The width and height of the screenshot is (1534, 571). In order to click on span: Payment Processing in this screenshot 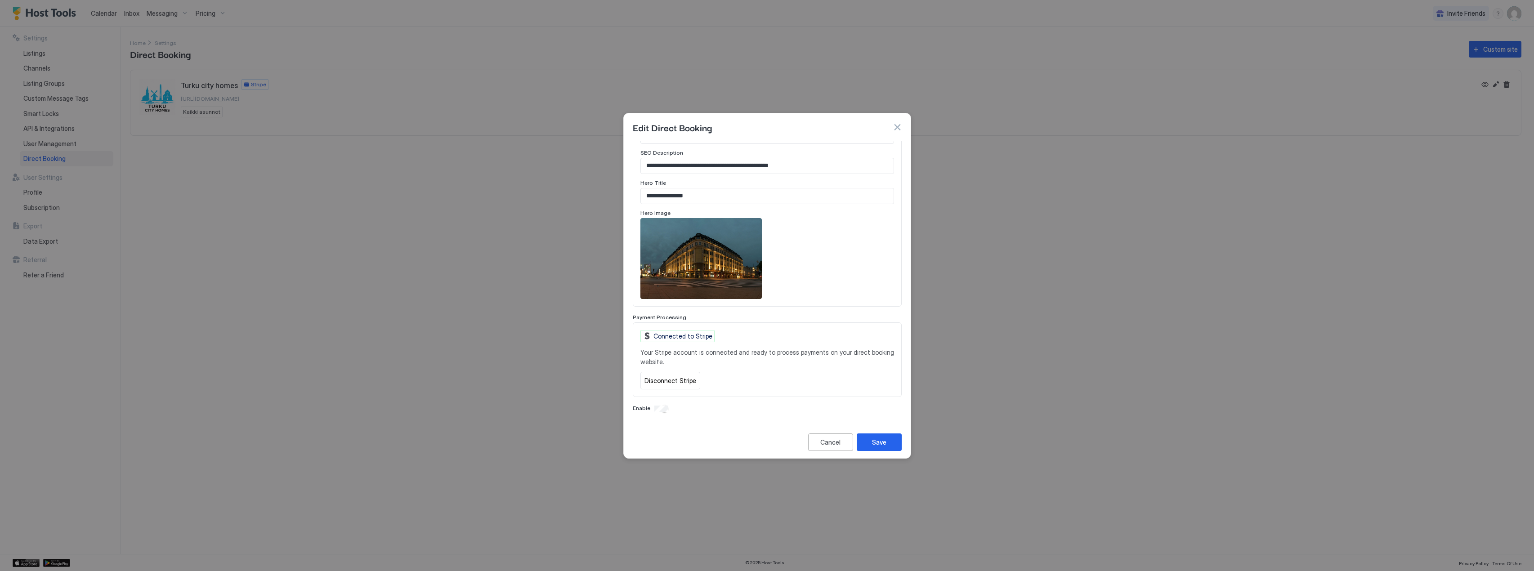, I will do `click(659, 317)`.